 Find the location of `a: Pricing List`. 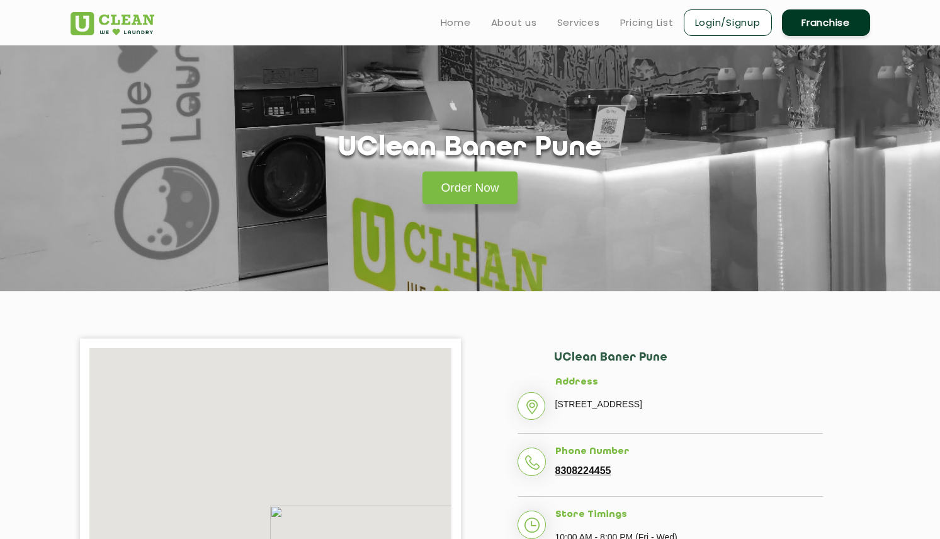

a: Pricing List is located at coordinates (647, 23).